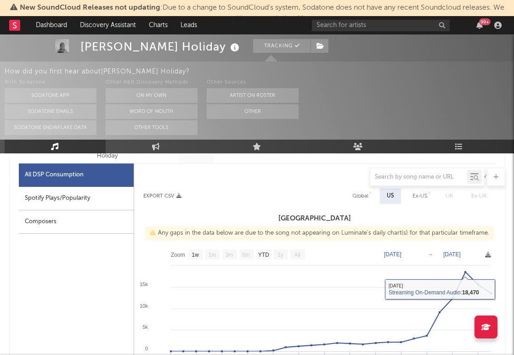 This screenshot has height=355, width=514. What do you see at coordinates (152, 128) in the screenshot?
I see `button: Other Tools` at bounding box center [152, 128].